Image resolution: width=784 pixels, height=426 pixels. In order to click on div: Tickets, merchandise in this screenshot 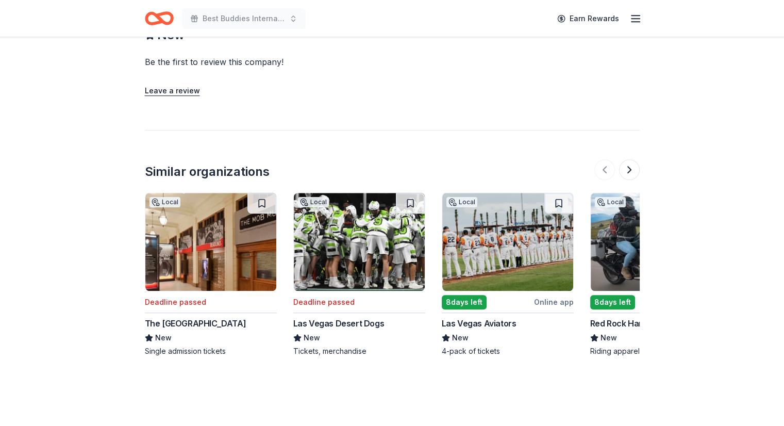, I will do `click(359, 351)`.